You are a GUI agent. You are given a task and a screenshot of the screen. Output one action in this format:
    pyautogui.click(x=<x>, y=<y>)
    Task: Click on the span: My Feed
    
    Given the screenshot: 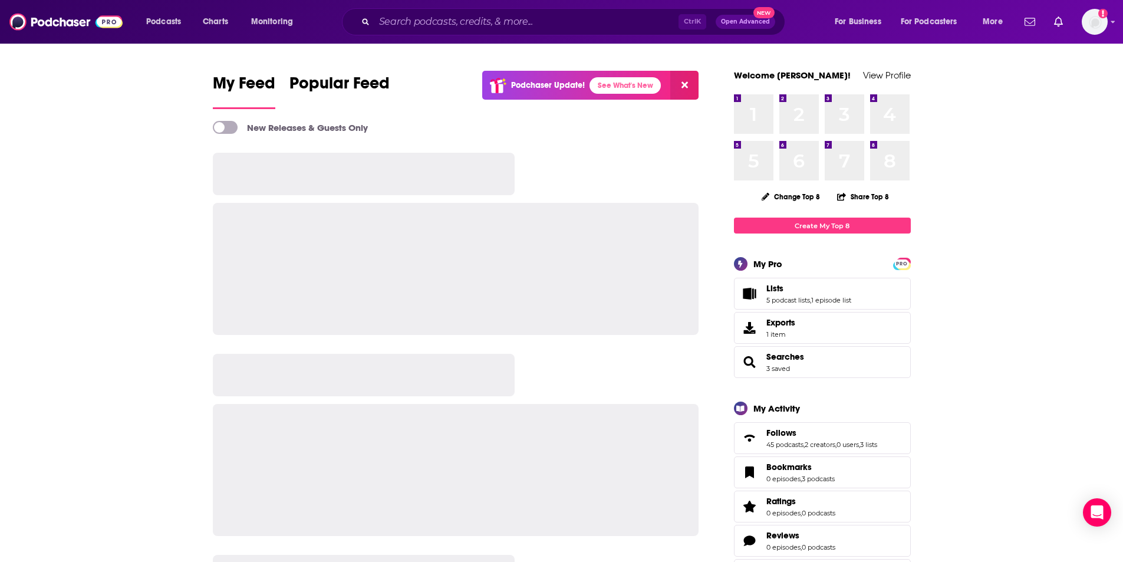 What is the action you would take?
    pyautogui.click(x=244, y=87)
    